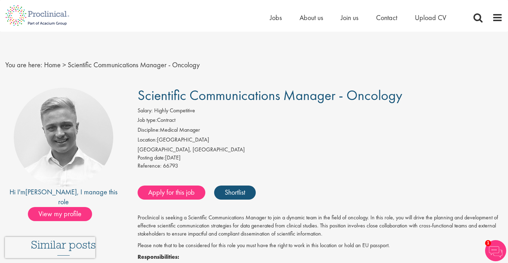  I want to click on a: Contact, so click(386, 18).